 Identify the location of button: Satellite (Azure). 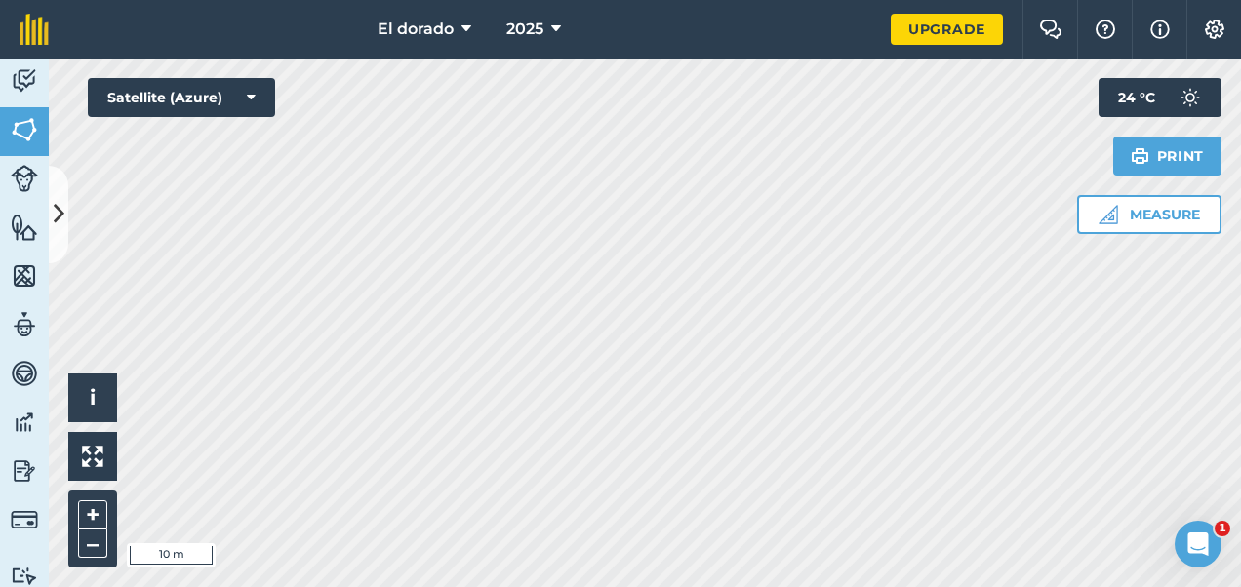
(181, 98).